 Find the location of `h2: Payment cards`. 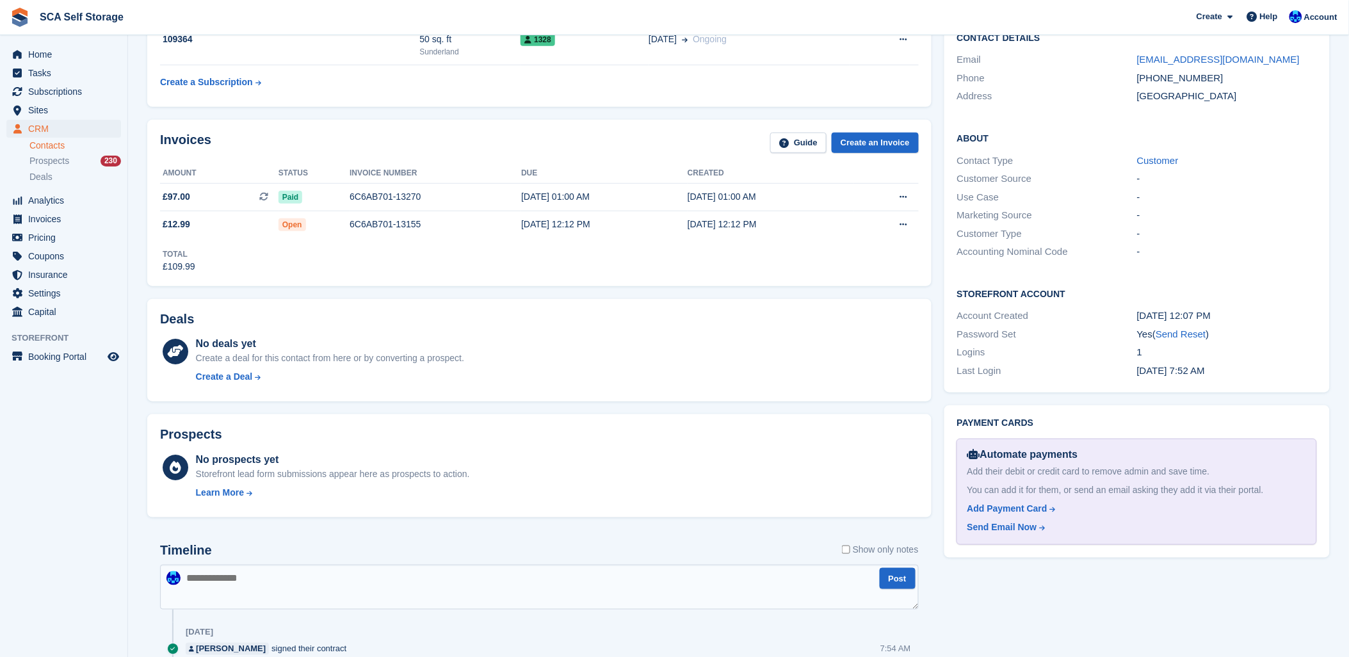

h2: Payment cards is located at coordinates (1137, 423).